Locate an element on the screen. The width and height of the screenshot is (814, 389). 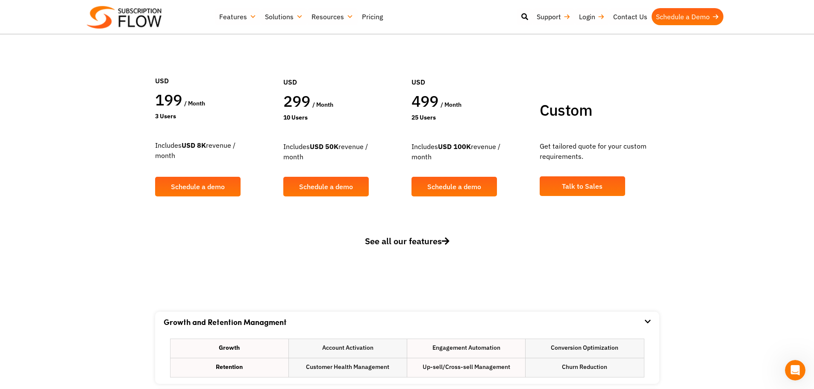
a: Schedule a Demo is located at coordinates (687, 17).